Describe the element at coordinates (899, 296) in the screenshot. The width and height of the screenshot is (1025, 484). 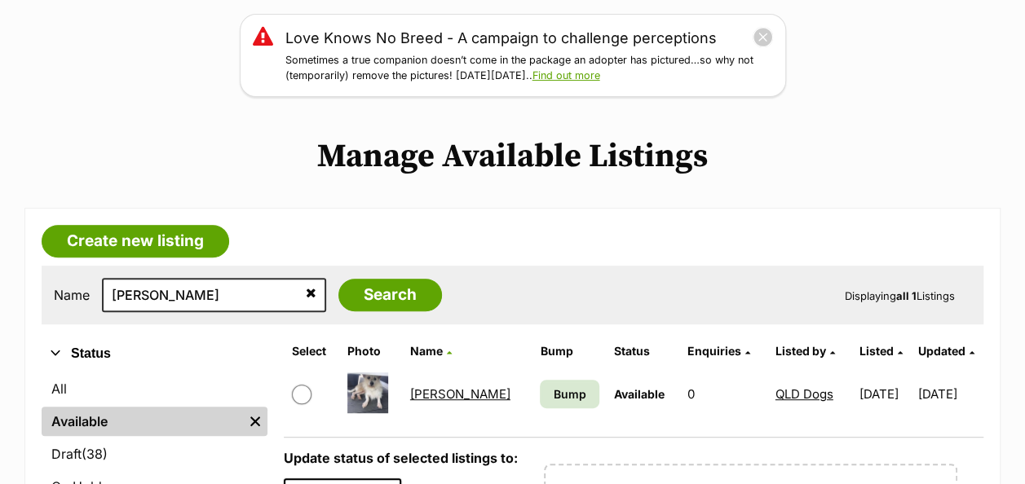
I see `span: Displaying Listings` at that location.